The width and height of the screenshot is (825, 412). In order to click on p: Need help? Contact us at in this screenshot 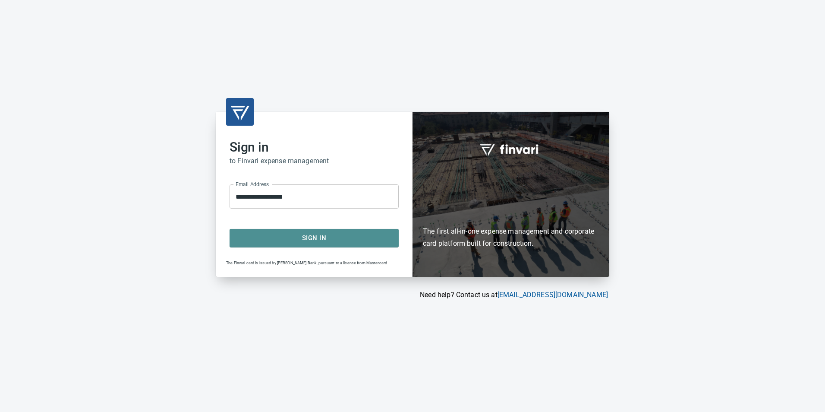, I will do `click(412, 295)`.